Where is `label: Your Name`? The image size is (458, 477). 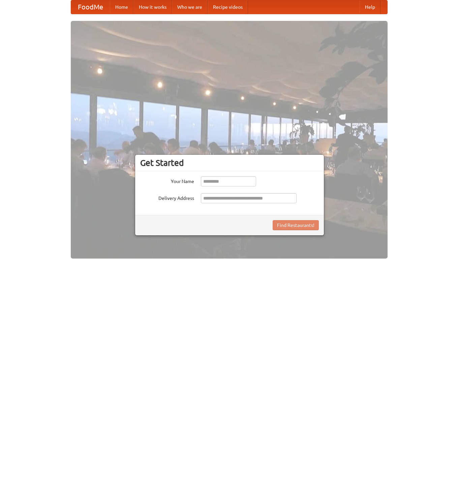
label: Your Name is located at coordinates (167, 180).